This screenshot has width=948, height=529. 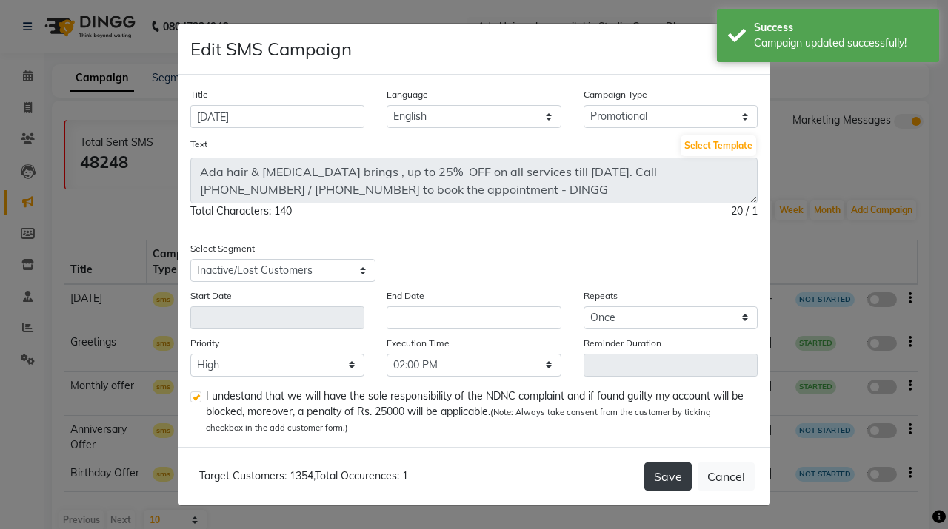 I want to click on div: Campaign updated successfully!, so click(x=840, y=43).